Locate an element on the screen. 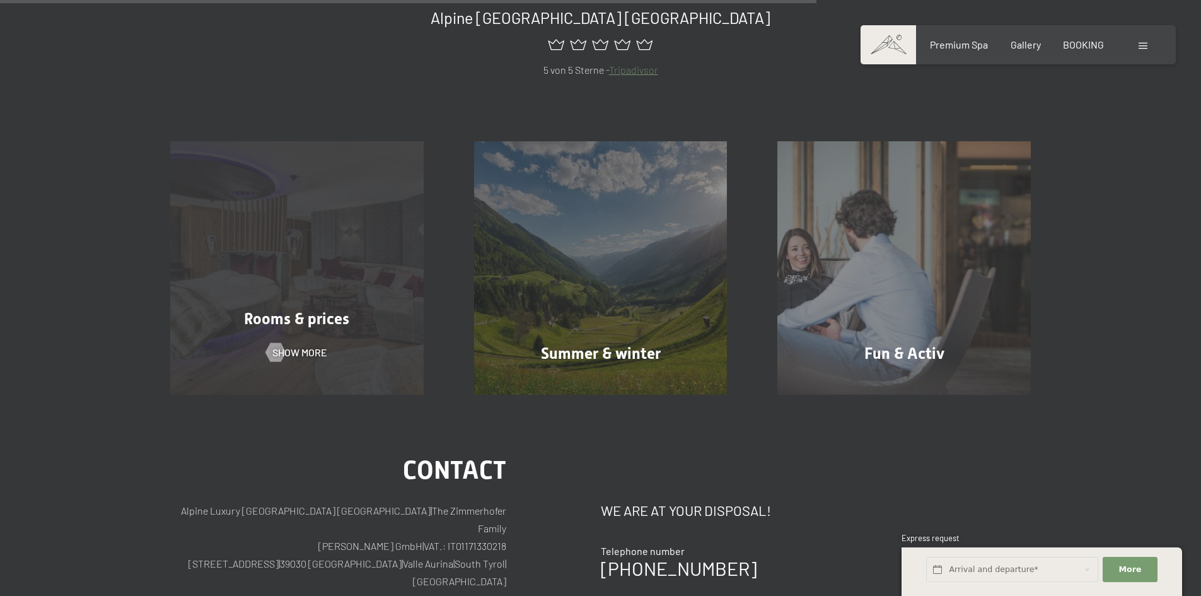  a: 404 Summer & winter is located at coordinates (601, 268).